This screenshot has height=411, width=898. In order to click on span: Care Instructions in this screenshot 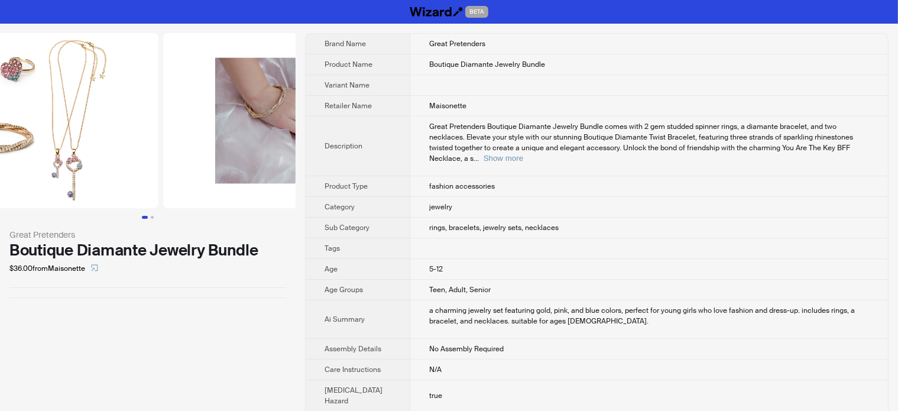, I will do `click(352, 369)`.